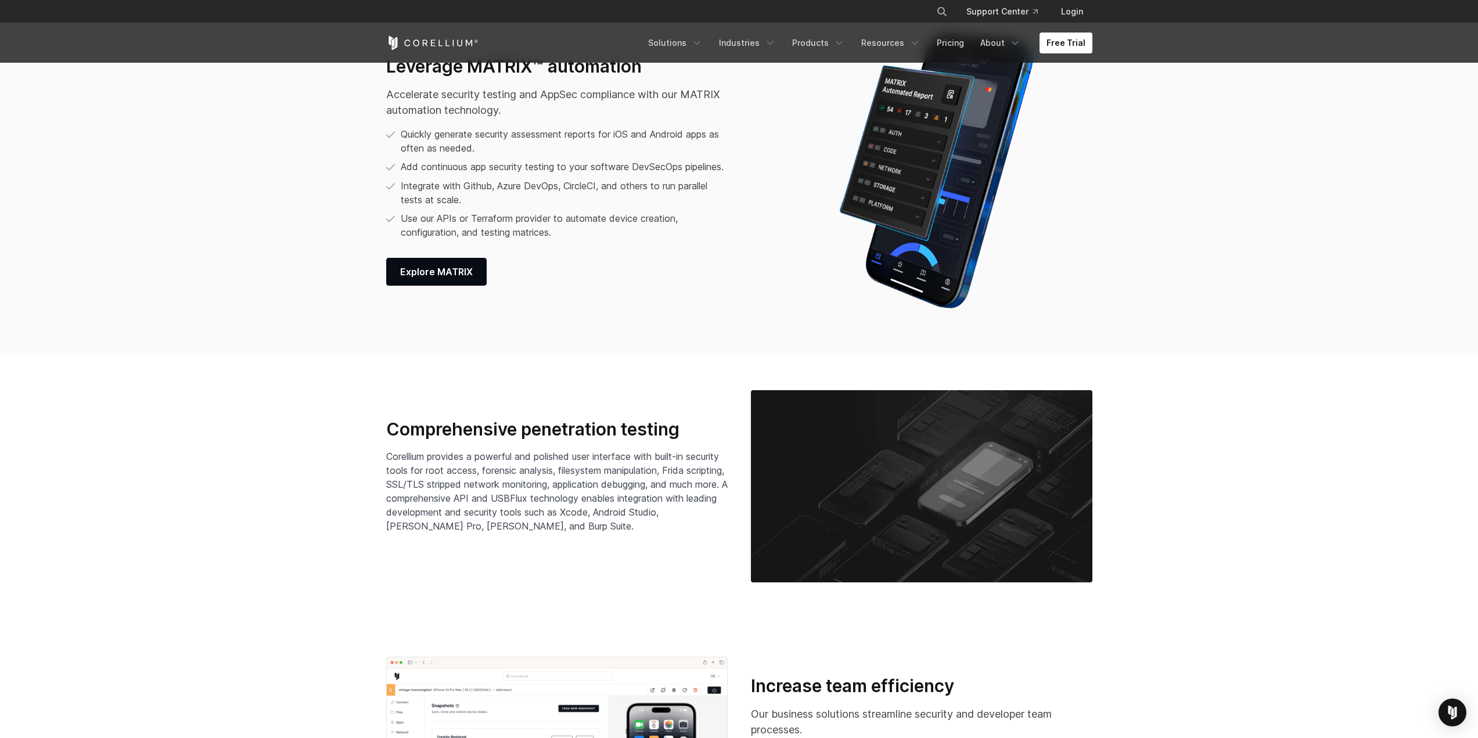  I want to click on p: Integrate with Github, Azure DevOps, CircleCI, and others to run parallel tests at scale., so click(566, 193).